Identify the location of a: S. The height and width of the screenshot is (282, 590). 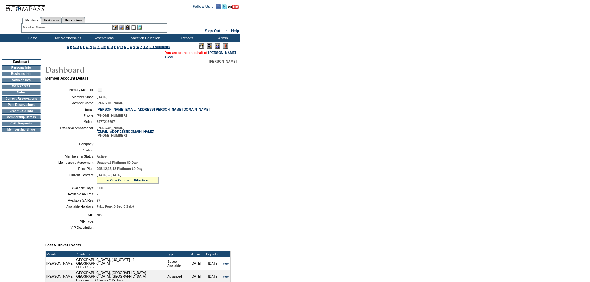
(125, 47).